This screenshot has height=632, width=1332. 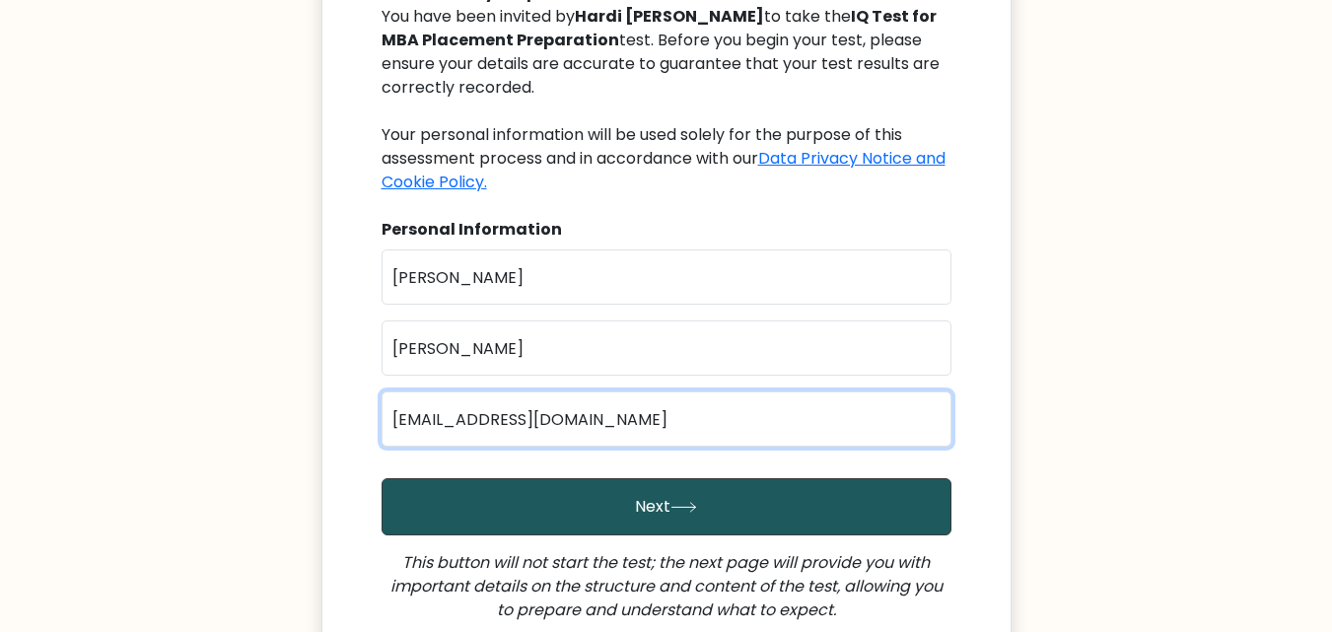 I want to click on input: First name, so click(x=666, y=277).